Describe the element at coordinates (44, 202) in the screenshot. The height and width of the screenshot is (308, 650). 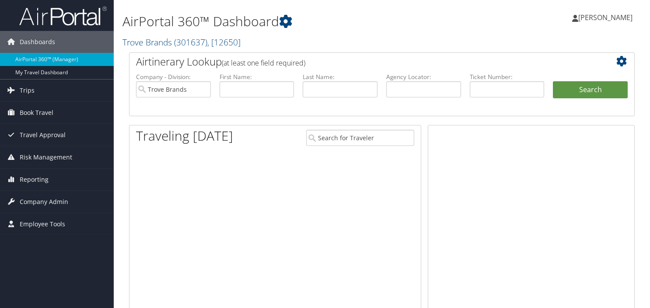
I see `span: Company Admin` at that location.